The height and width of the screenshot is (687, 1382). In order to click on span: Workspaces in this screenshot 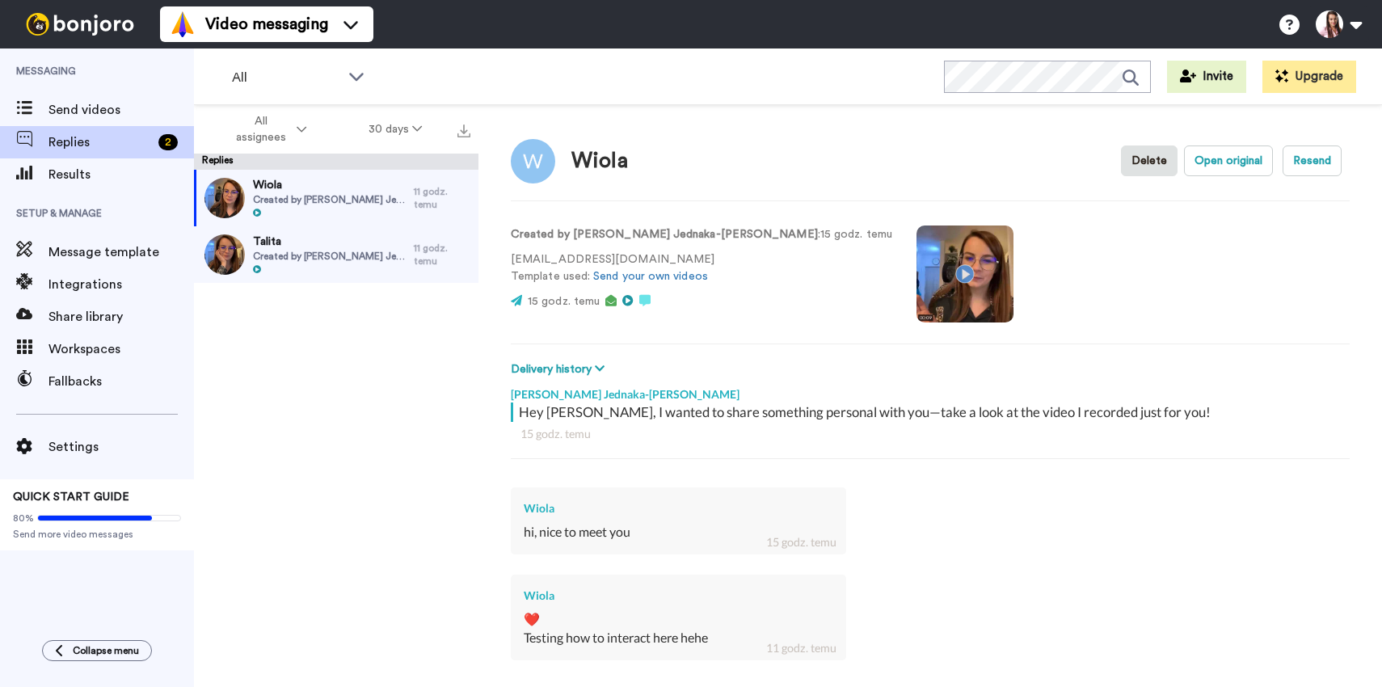, I will do `click(121, 349)`.